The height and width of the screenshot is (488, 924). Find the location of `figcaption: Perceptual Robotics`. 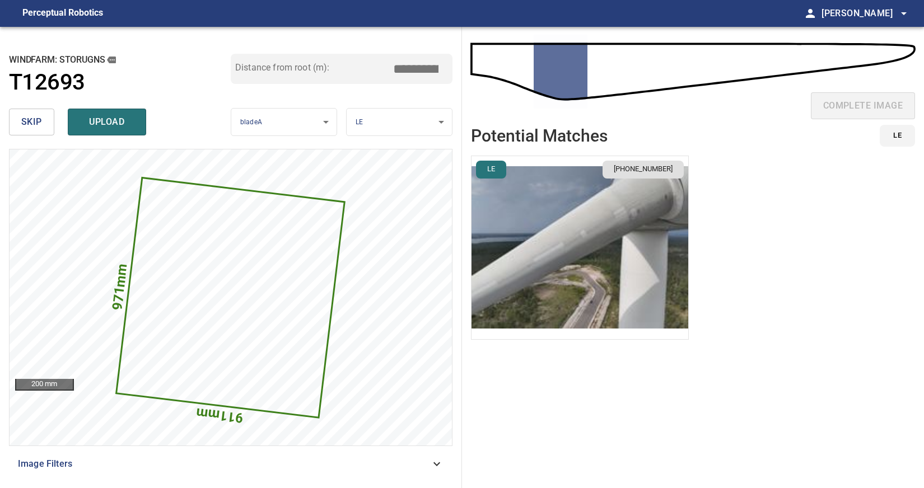

figcaption: Perceptual Robotics is located at coordinates (63, 13).